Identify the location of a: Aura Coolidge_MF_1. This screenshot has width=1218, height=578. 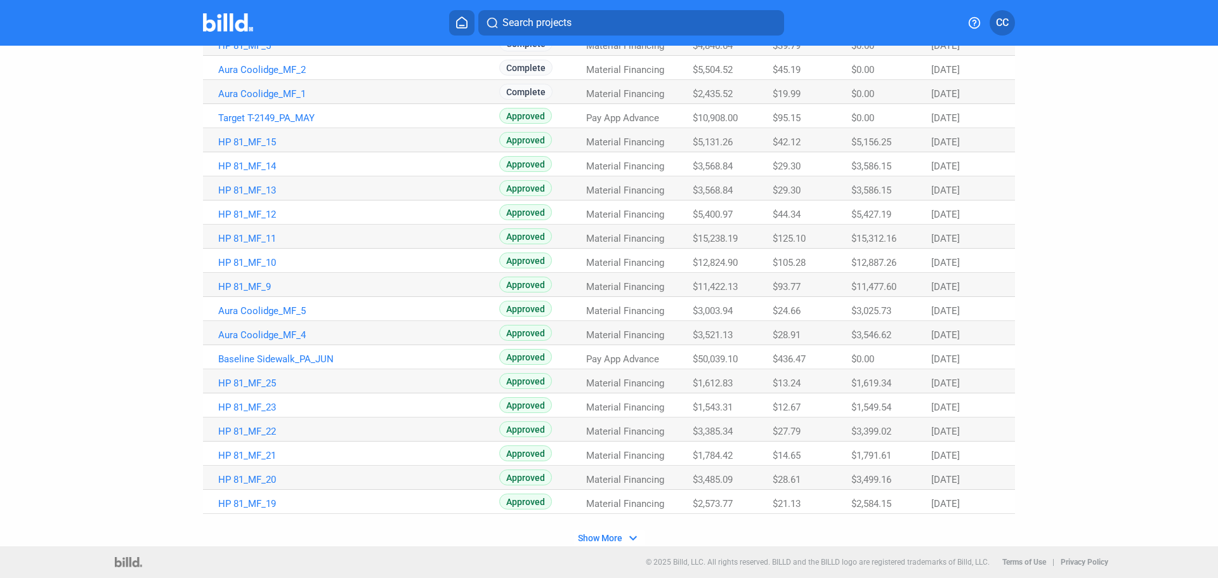
(358, 94).